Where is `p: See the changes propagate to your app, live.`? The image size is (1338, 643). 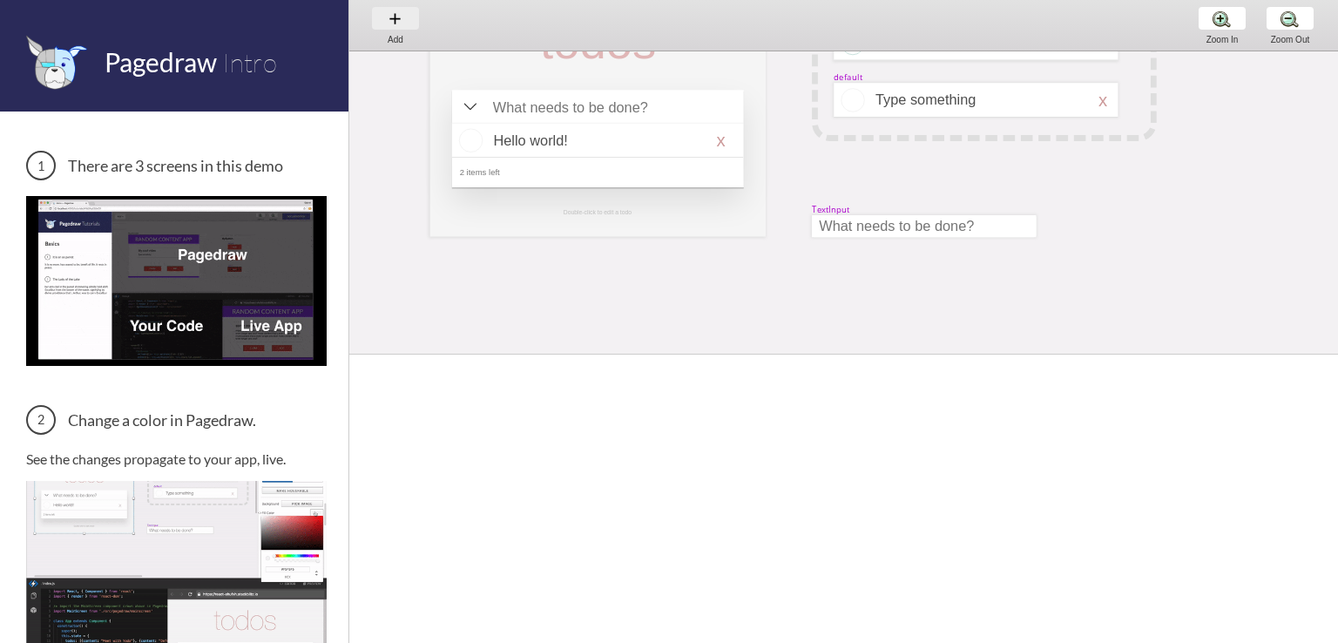 p: See the changes propagate to your app, live. is located at coordinates (176, 458).